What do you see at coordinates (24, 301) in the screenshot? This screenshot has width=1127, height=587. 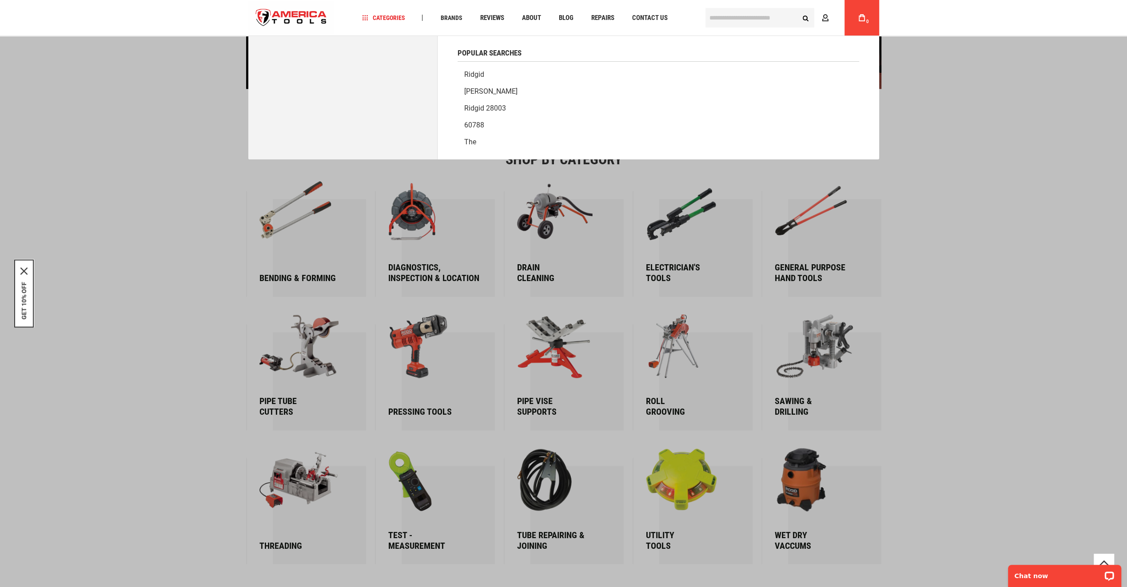 I see `button: GET 10% OFF` at bounding box center [24, 301].